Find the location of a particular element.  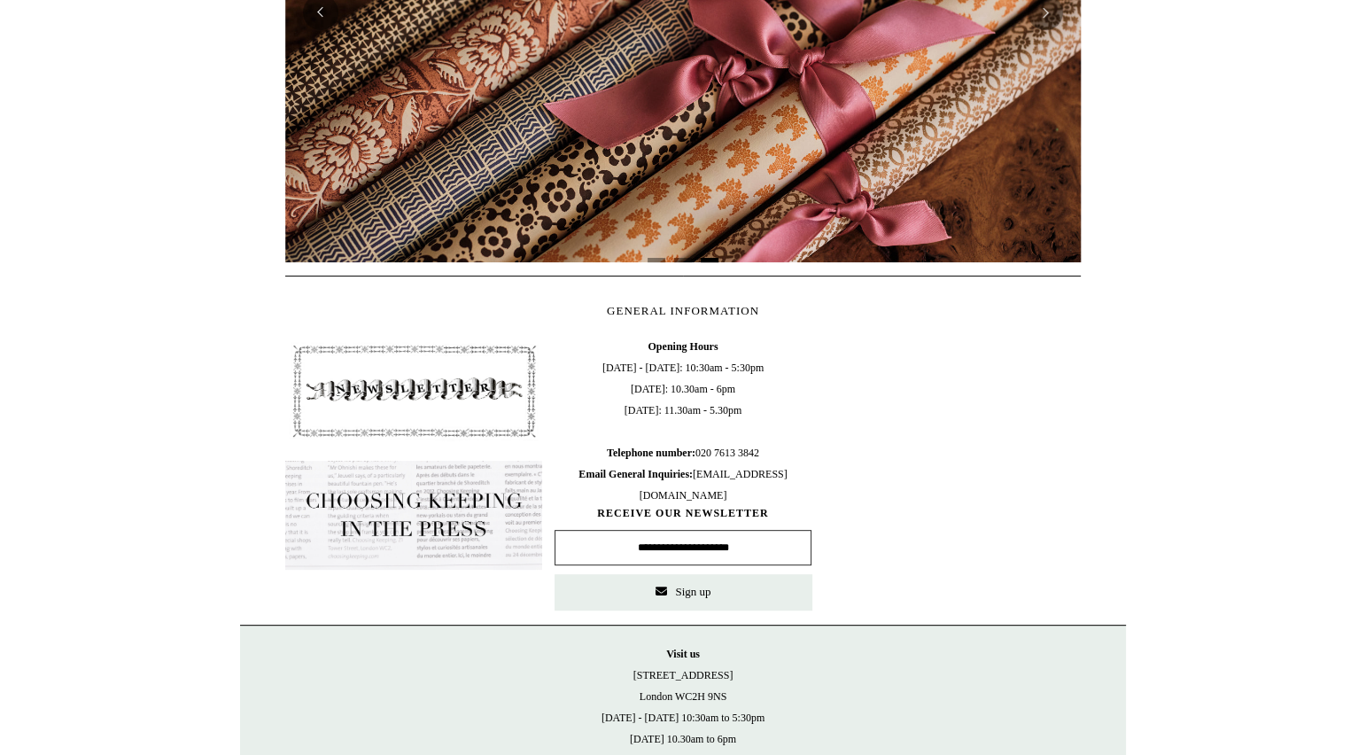

span: Sign up is located at coordinates (693, 591).